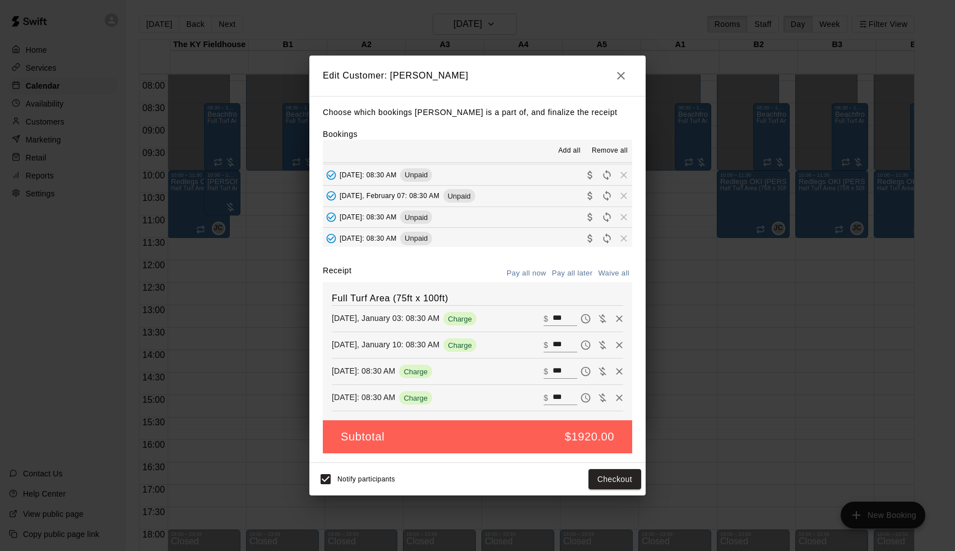  Describe the element at coordinates (610, 151) in the screenshot. I see `span: Remove all` at that location.